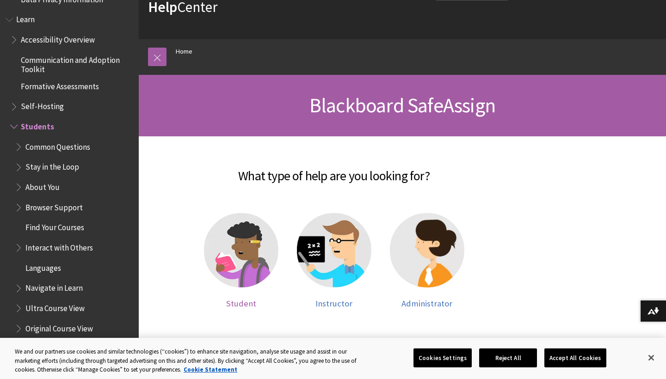 The width and height of the screenshot is (666, 379). I want to click on button: Cookies Settings, so click(443, 358).